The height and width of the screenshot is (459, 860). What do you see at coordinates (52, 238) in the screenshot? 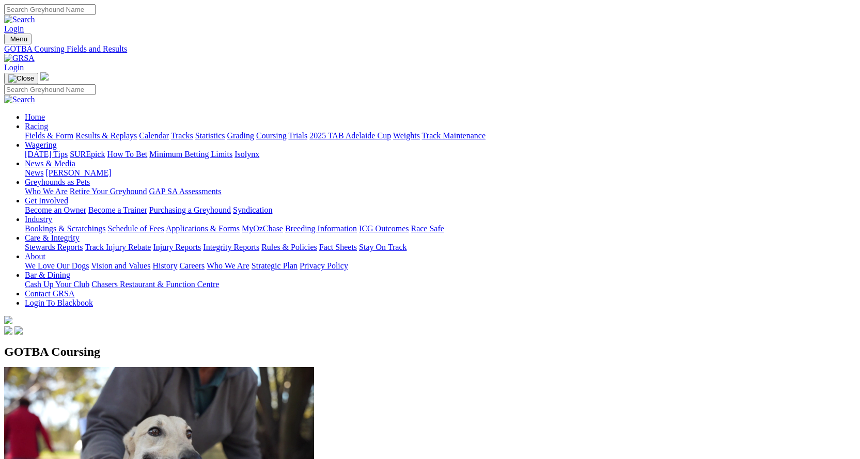
I see `a: Care & Integrity` at bounding box center [52, 238].